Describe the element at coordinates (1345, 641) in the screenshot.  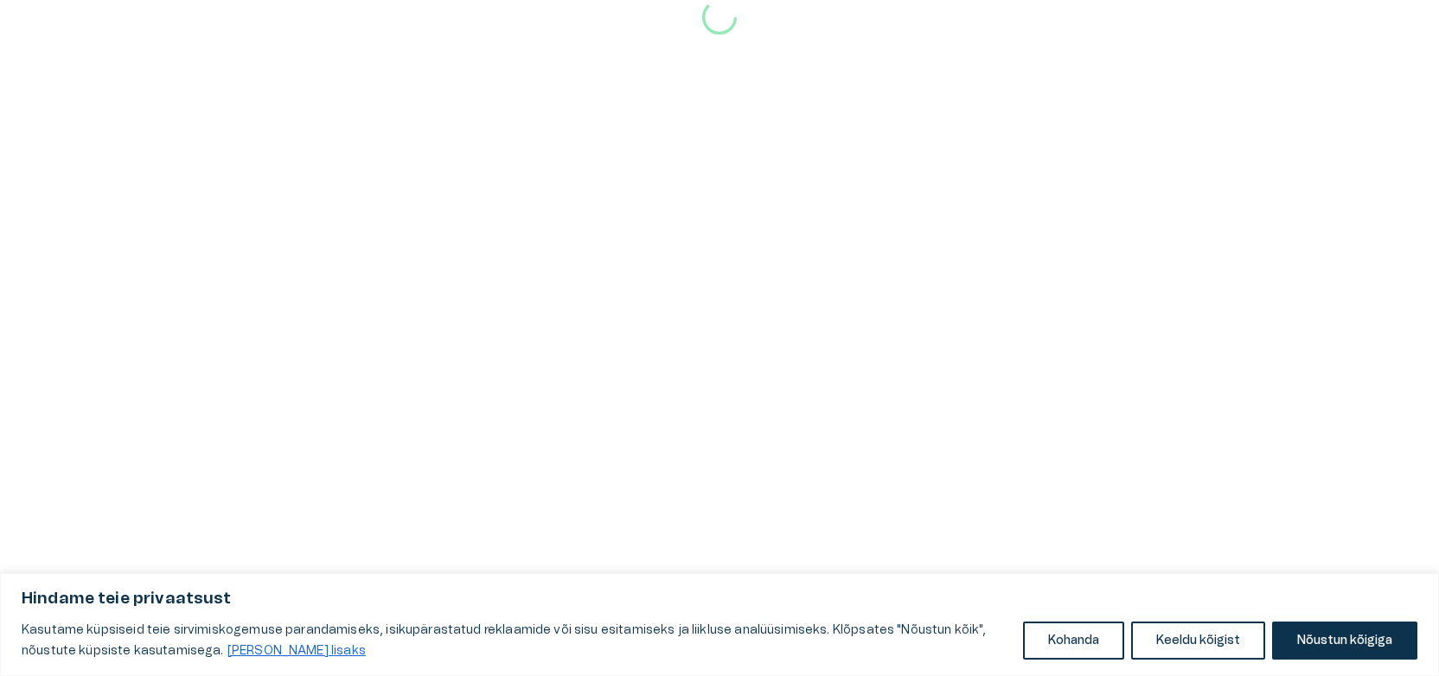
I see `button: Nõustun kõigiga` at that location.